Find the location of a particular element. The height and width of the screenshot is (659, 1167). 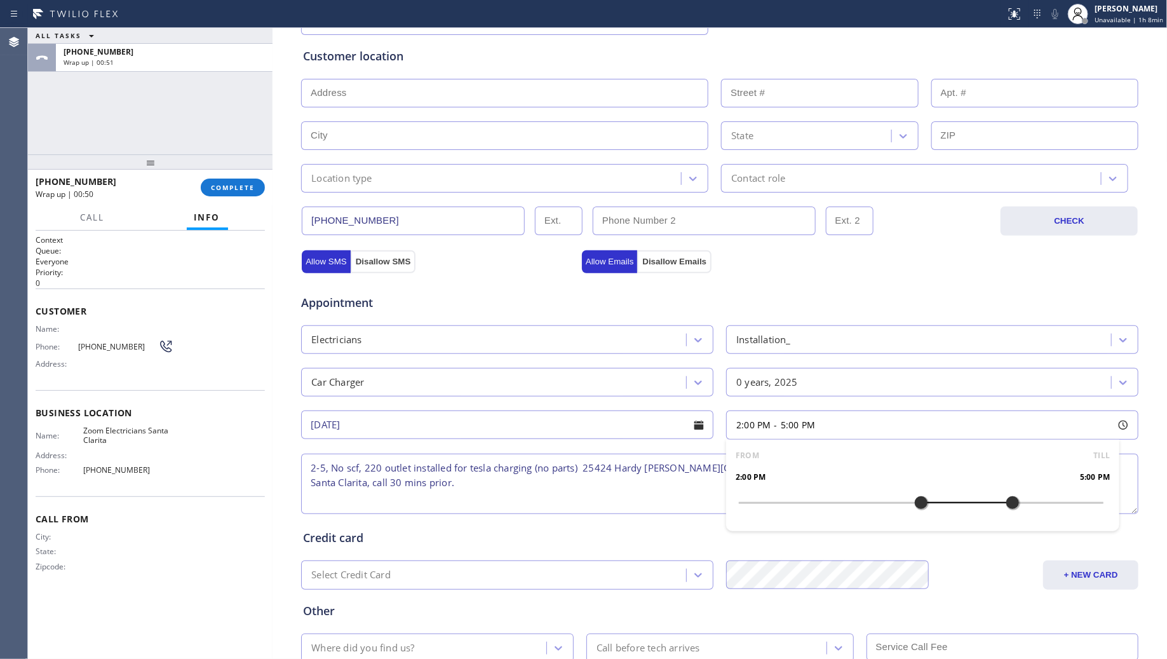

span: Zipcode: is located at coordinates (59, 566).